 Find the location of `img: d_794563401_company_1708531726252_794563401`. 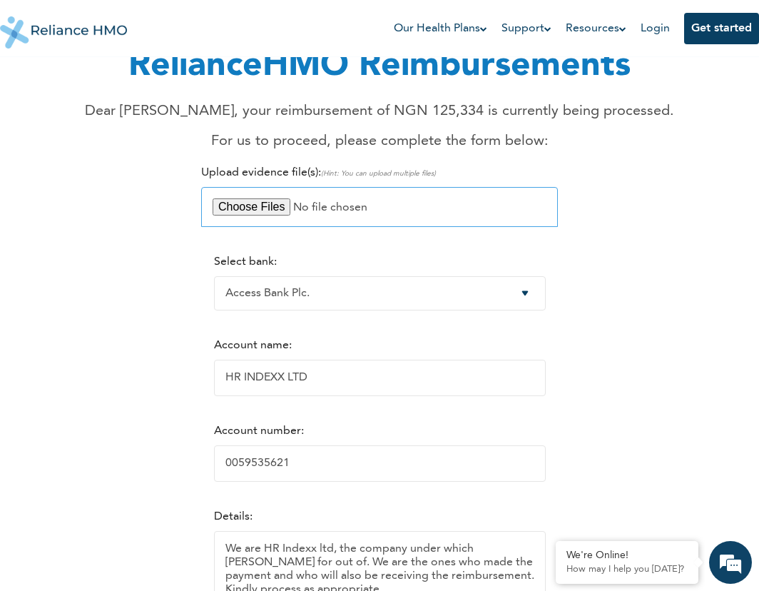

img: d_794563401_company_1708531726252_794563401 is located at coordinates (42, 89).